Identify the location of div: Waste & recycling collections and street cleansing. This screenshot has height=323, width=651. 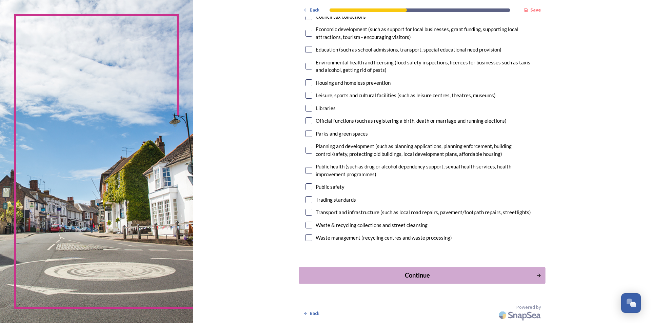
(372, 225).